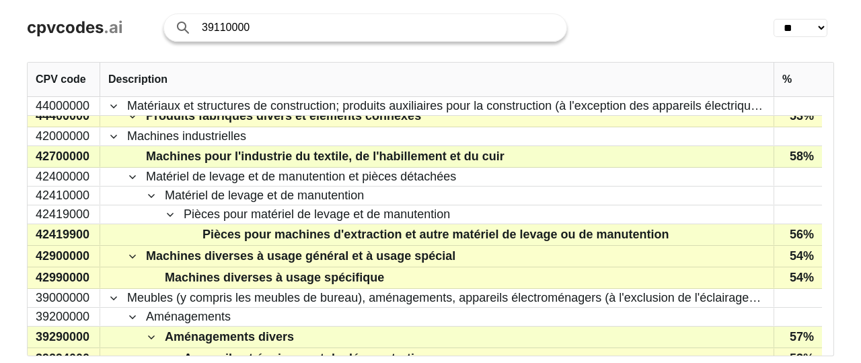 The width and height of the screenshot is (861, 363). What do you see at coordinates (798, 336) in the screenshot?
I see `div: 57%` at bounding box center [798, 336].